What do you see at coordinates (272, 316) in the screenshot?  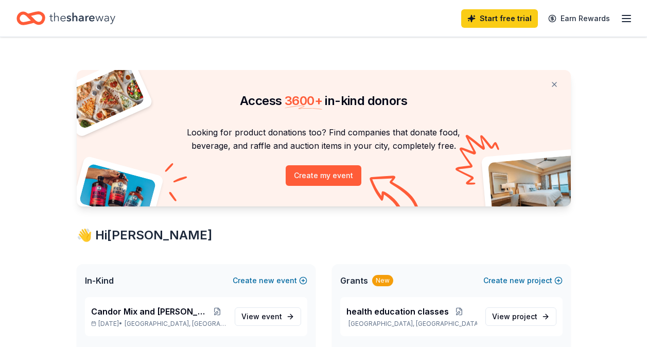 I see `span: event` at bounding box center [272, 316].